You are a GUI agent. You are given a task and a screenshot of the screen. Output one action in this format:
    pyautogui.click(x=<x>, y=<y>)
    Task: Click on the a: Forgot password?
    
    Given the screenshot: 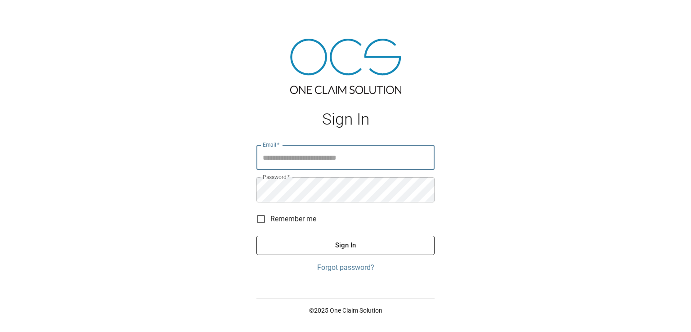 What is the action you would take?
    pyautogui.click(x=346, y=268)
    